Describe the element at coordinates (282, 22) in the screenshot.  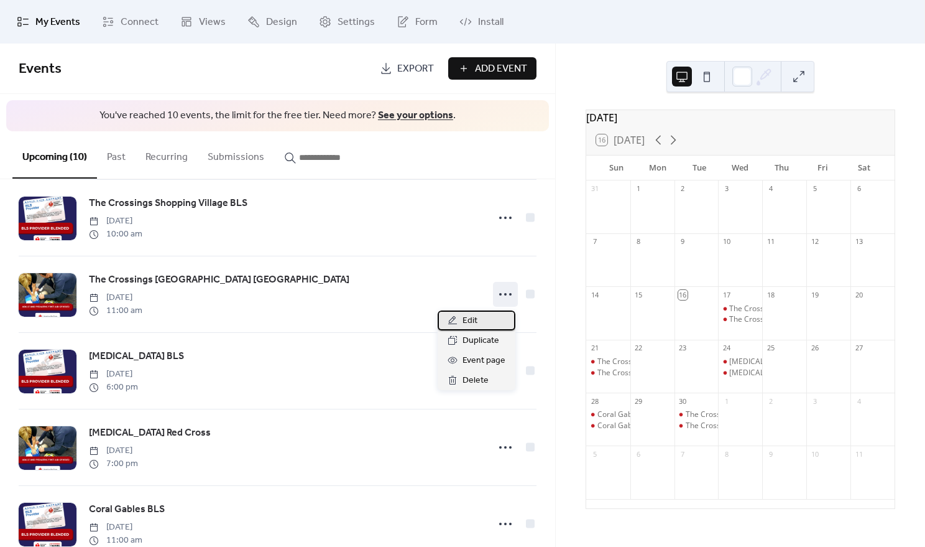
I see `span: Design` at that location.